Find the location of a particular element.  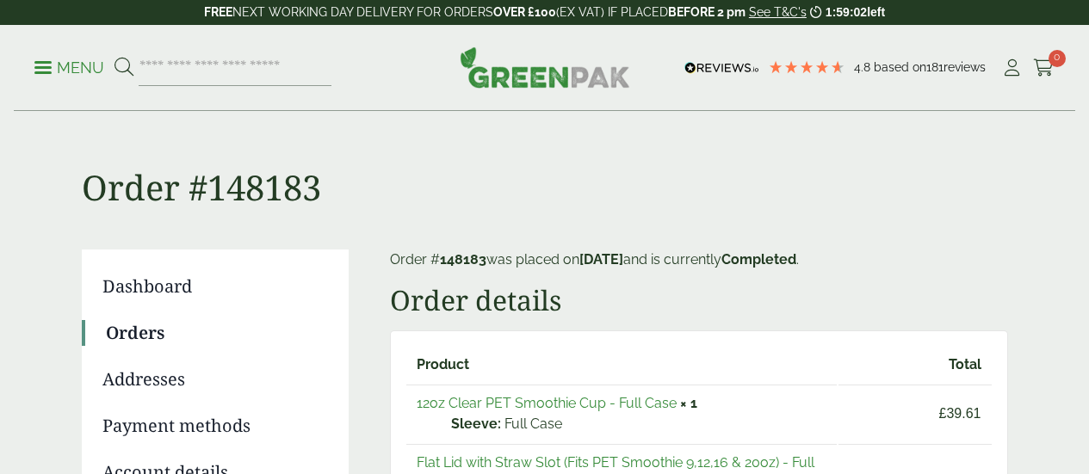

a: Payment methods is located at coordinates (213, 426).